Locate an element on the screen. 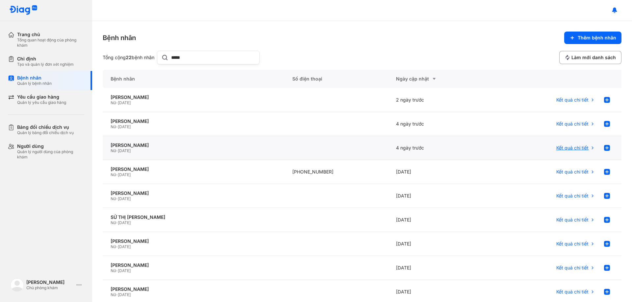  div: Tạo và quản lý đơn xét nghiệm is located at coordinates (45, 64).